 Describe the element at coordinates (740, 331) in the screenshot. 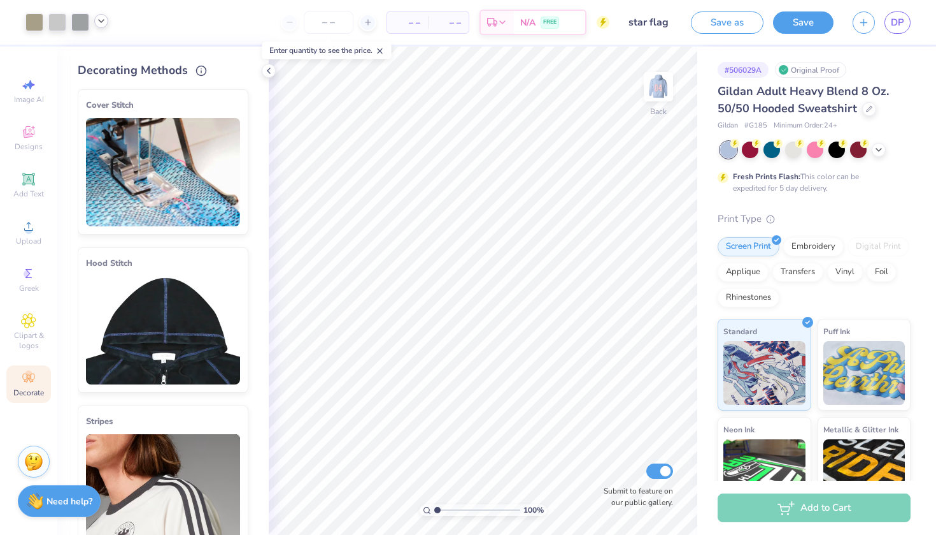

I see `span: Standard` at that location.